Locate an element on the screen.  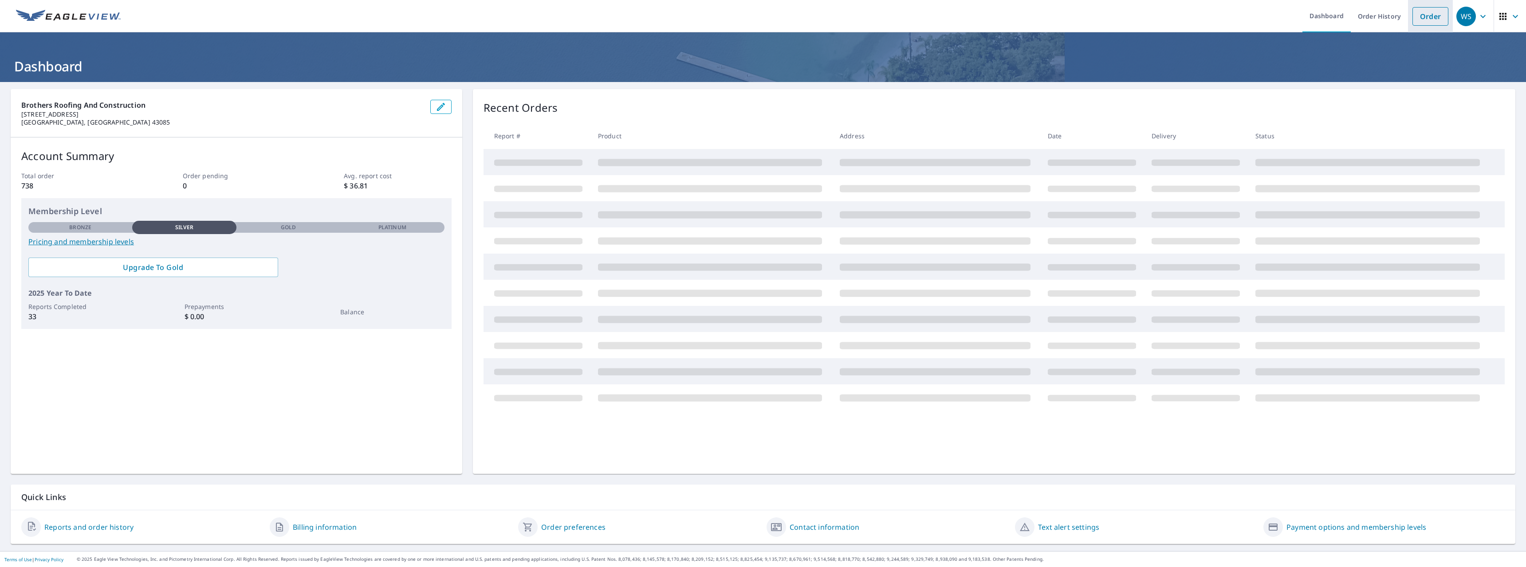
a: Billing information is located at coordinates (325, 527).